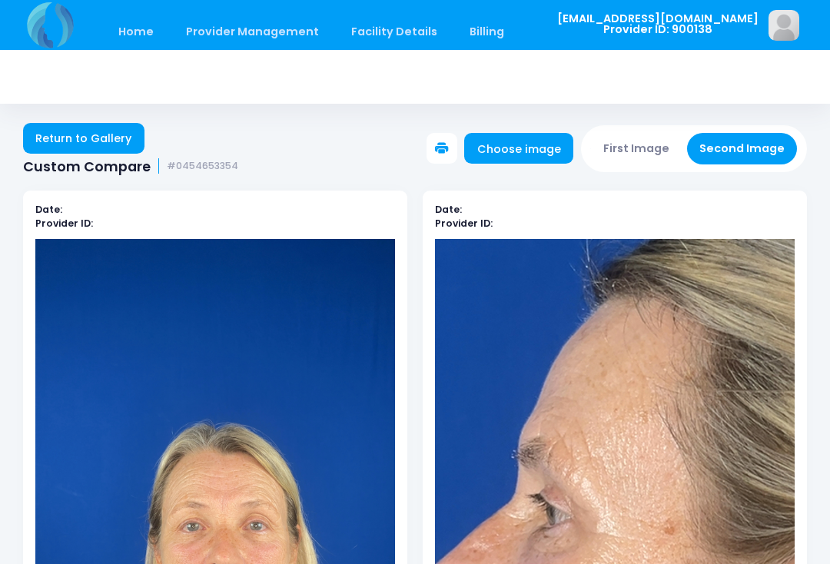 The width and height of the screenshot is (830, 564). What do you see at coordinates (488, 32) in the screenshot?
I see `a: Billing` at bounding box center [488, 32].